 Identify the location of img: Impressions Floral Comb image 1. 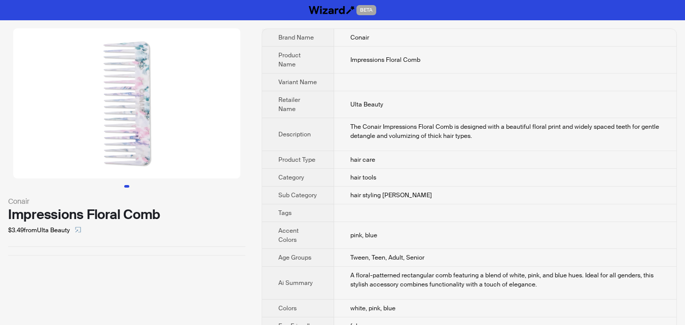
(127, 103).